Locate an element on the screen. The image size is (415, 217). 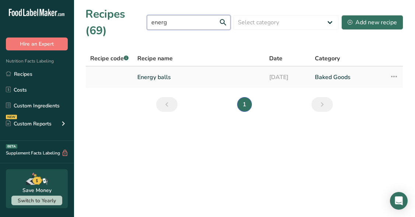
div: NEW is located at coordinates (11, 117).